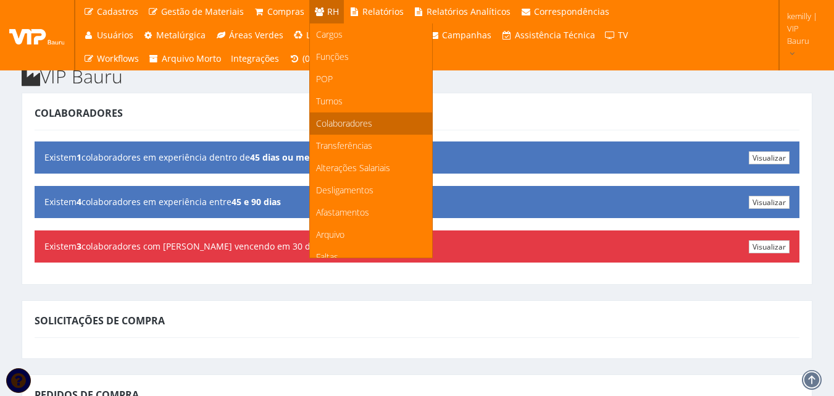 This screenshot has height=396, width=834. Describe the element at coordinates (371, 35) in the screenshot. I see `a: Cargos` at that location.